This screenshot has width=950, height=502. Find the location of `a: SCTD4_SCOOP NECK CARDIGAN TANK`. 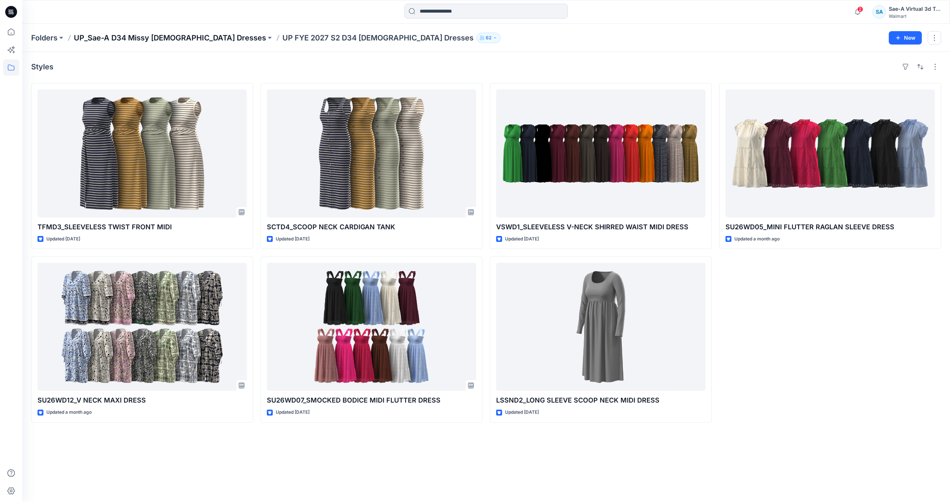

a: SCTD4_SCOOP NECK CARDIGAN TANK is located at coordinates (371, 153).